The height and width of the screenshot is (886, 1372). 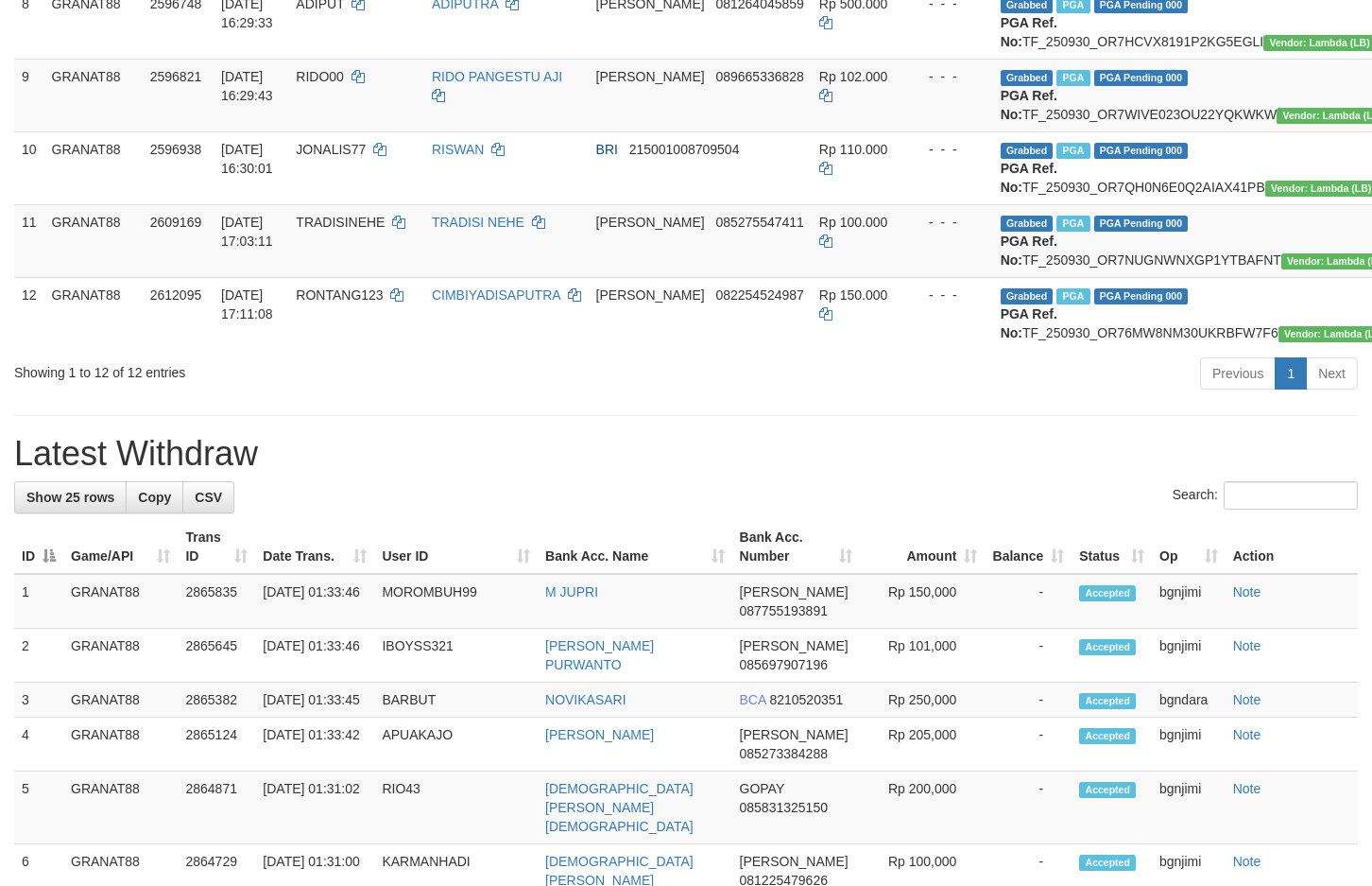 I want to click on a: 1, so click(x=1290, y=374).